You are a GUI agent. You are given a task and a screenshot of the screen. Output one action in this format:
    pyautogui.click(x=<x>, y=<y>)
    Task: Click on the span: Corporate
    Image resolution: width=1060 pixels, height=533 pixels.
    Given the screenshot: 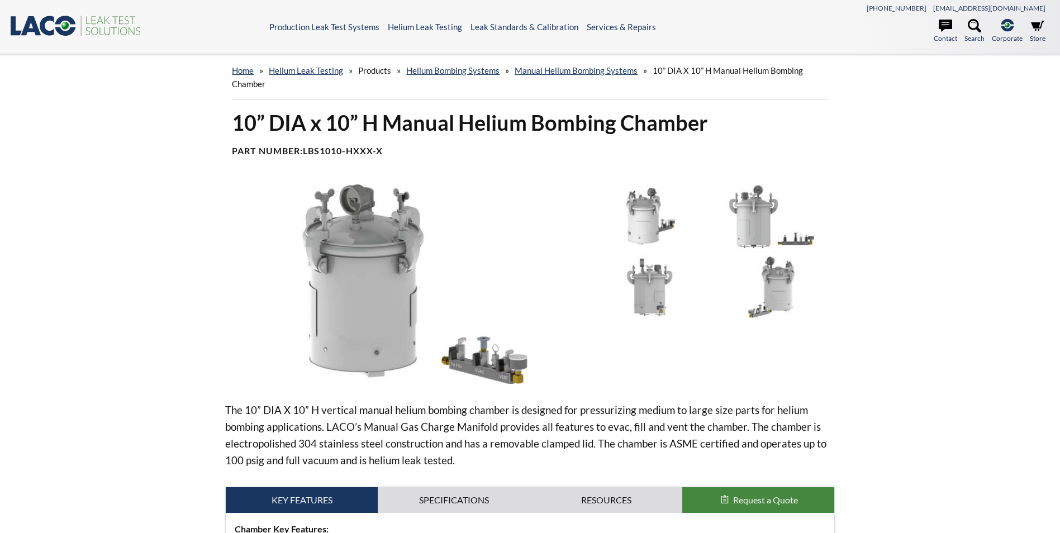 What is the action you would take?
    pyautogui.click(x=1007, y=38)
    